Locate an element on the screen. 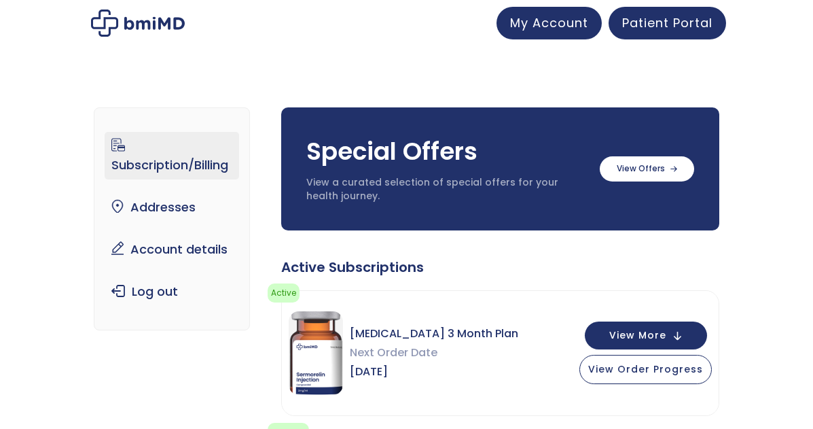 The image size is (813, 429). p: View a curated selection of special offers for your health journey. is located at coordinates (446, 189).